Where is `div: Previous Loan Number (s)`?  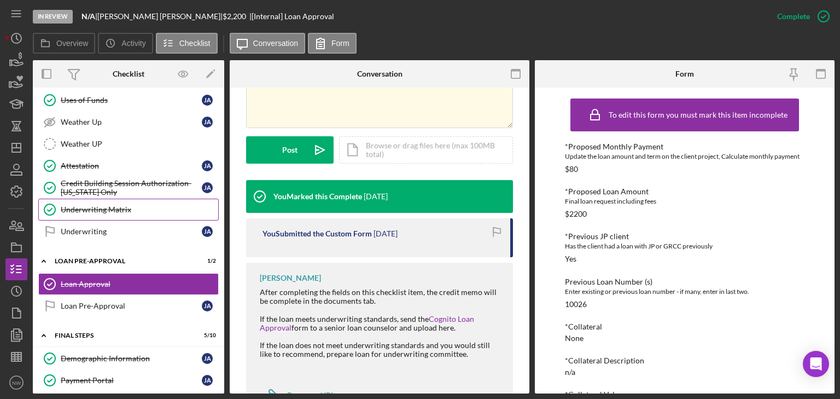
div: Previous Loan Number (s) is located at coordinates (685, 282).